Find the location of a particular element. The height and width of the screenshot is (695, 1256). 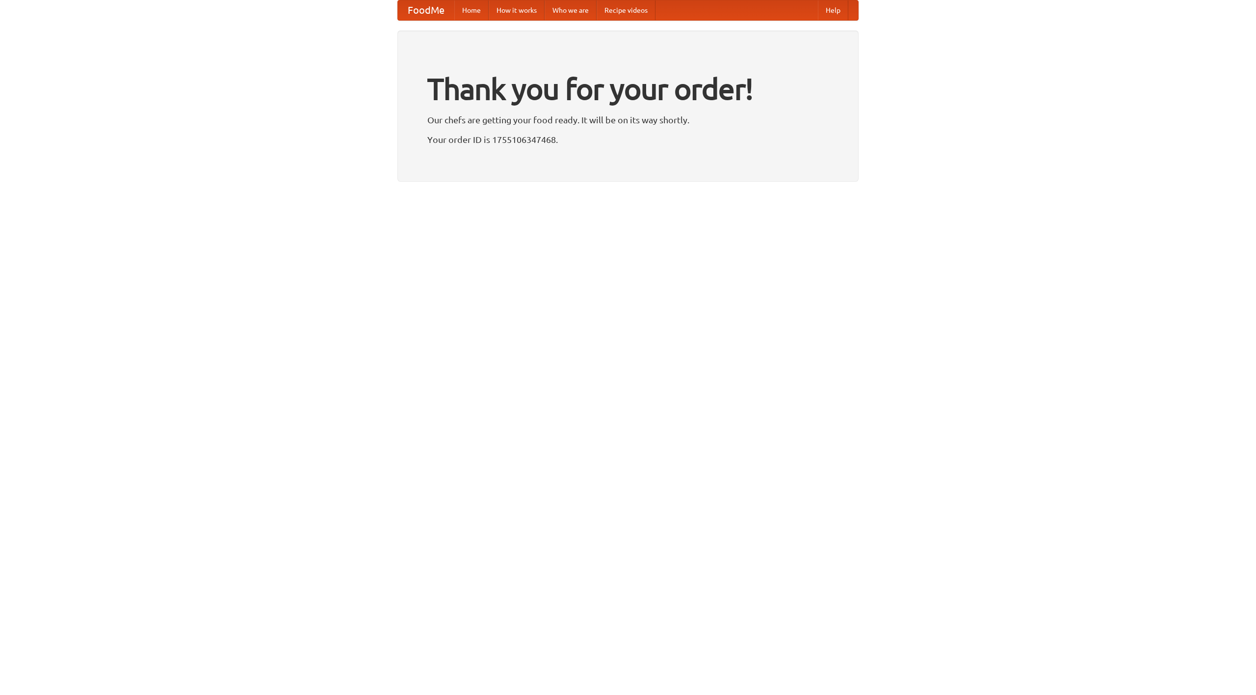

a: How it works is located at coordinates (517, 10).